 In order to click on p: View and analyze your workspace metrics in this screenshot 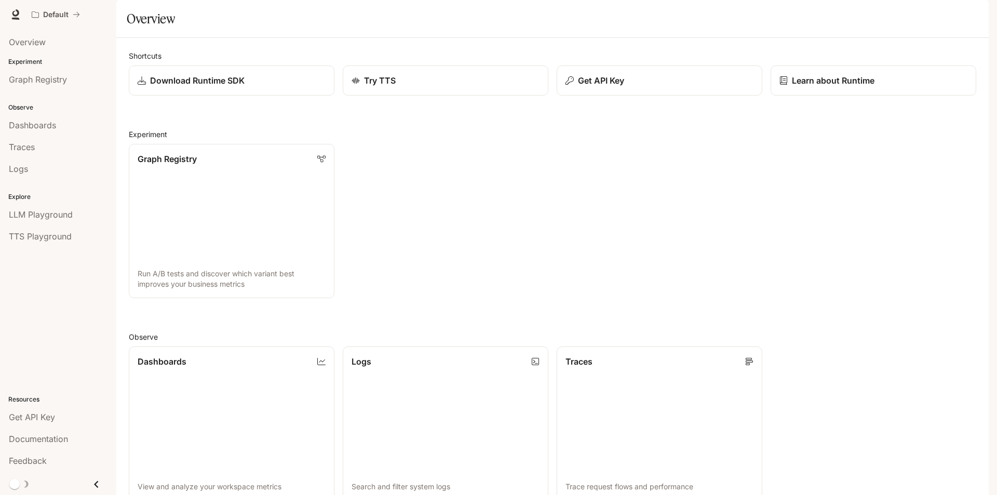, I will do `click(232, 487)`.